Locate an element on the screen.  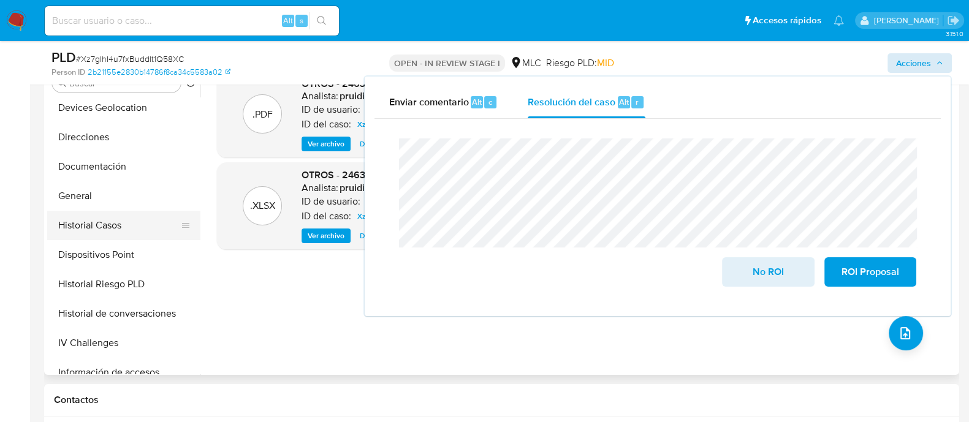
a: 2b21155e2830b14786f8ca34c5583a02 is located at coordinates (159, 72).